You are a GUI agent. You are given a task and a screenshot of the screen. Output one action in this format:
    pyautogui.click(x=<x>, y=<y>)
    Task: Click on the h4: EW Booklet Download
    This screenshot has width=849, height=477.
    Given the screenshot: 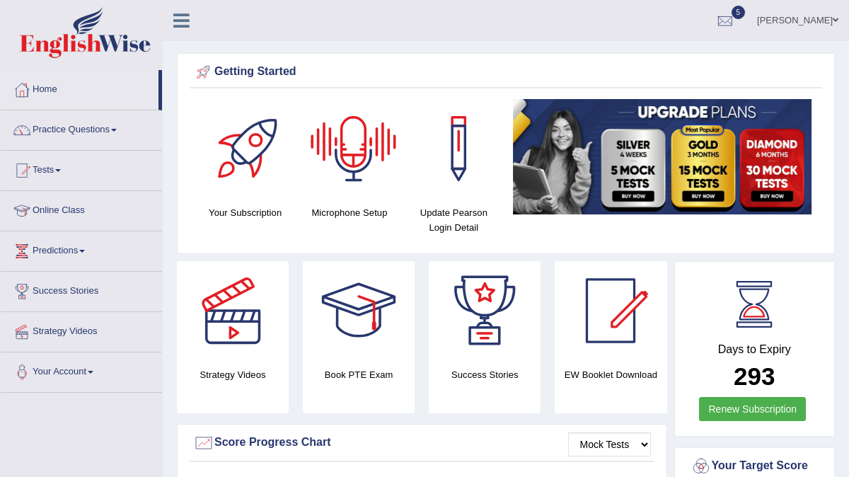 What is the action you would take?
    pyautogui.click(x=611, y=374)
    